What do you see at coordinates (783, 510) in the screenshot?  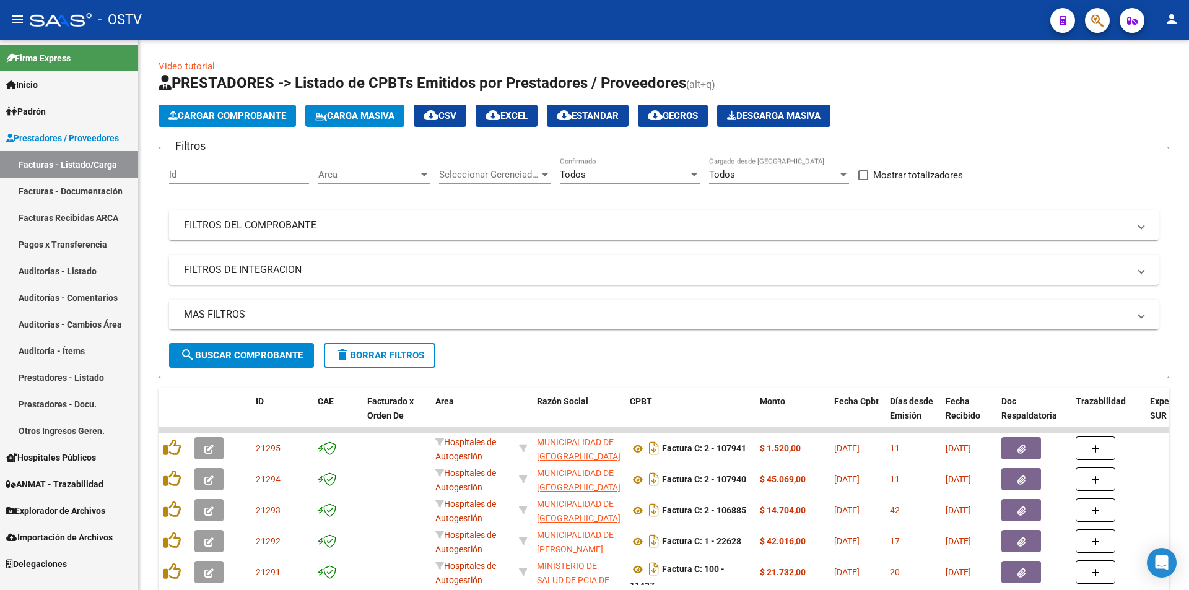 I see `strong: $ 14.704,00` at bounding box center [783, 510].